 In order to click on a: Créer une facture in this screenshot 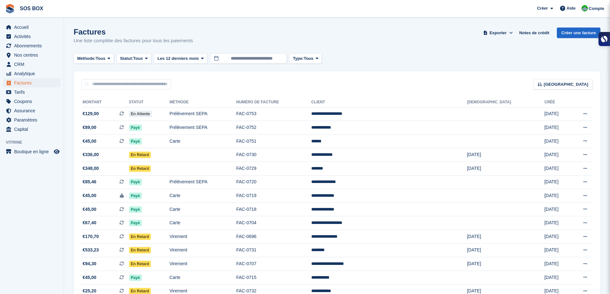, I will do `click(579, 33)`.